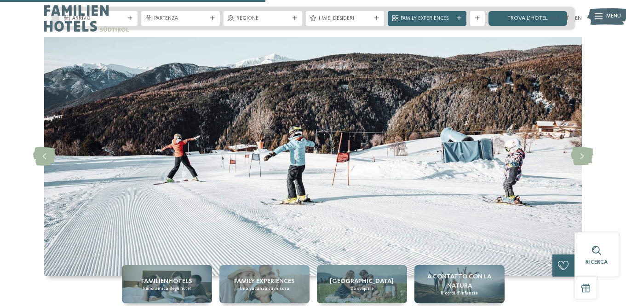 The image size is (626, 306). Describe the element at coordinates (264, 281) in the screenshot. I see `span: Family experiences` at that location.